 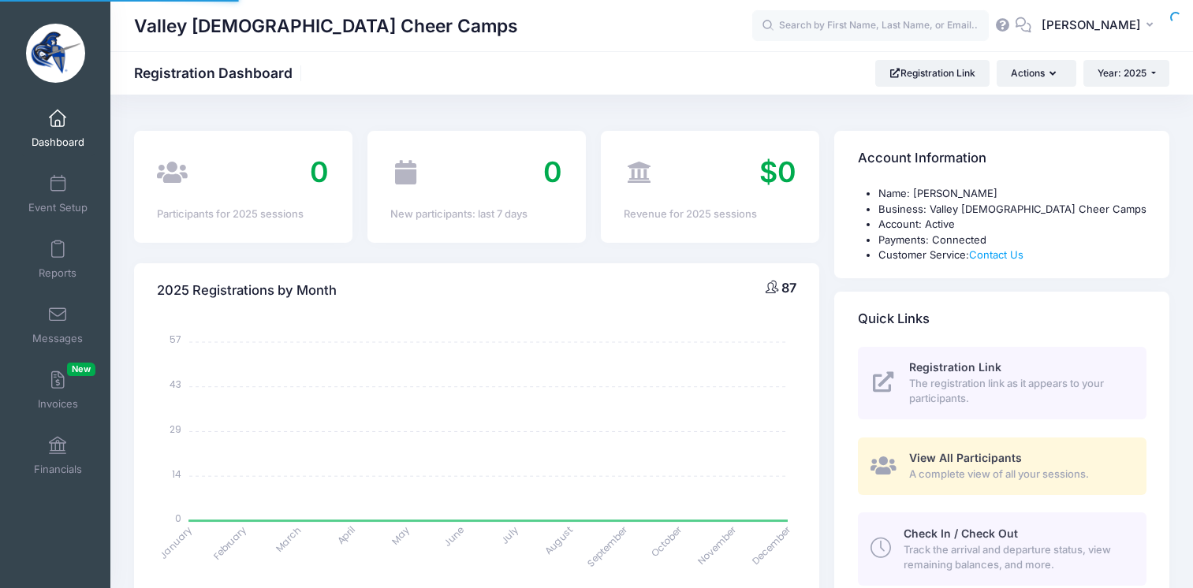 I want to click on input: Search by First Name, Last Name, or Email..., so click(x=871, y=26).